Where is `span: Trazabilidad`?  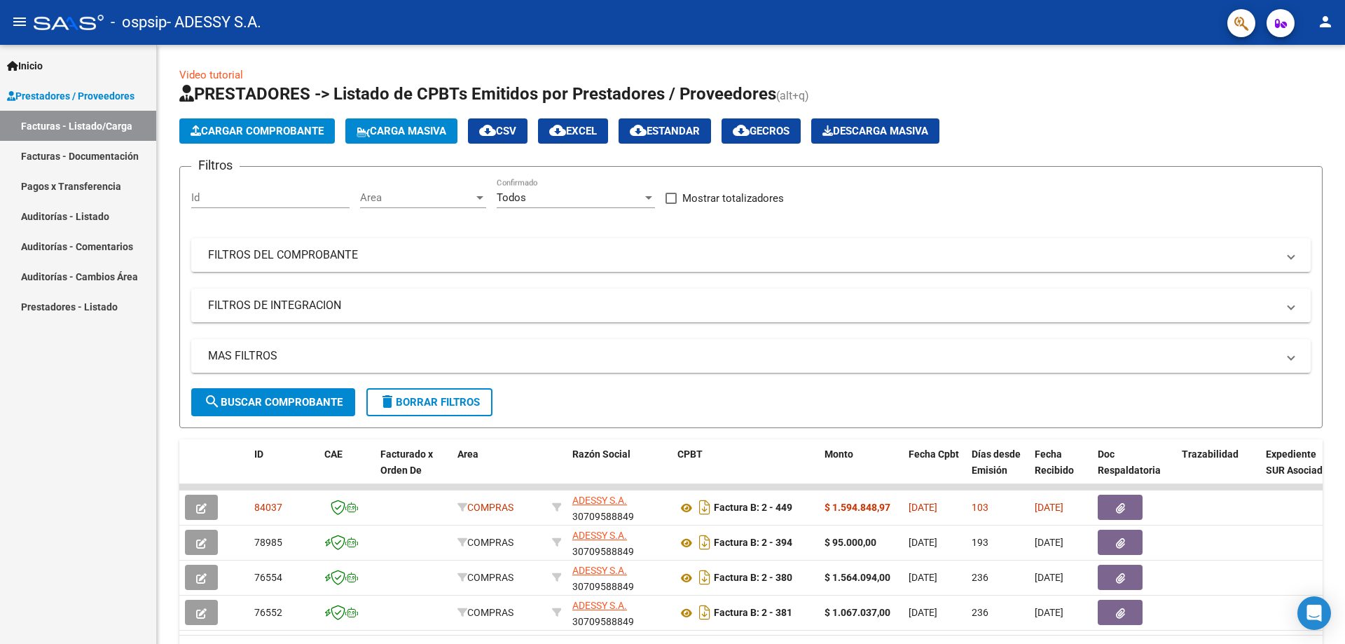
span: Trazabilidad is located at coordinates (1210, 454).